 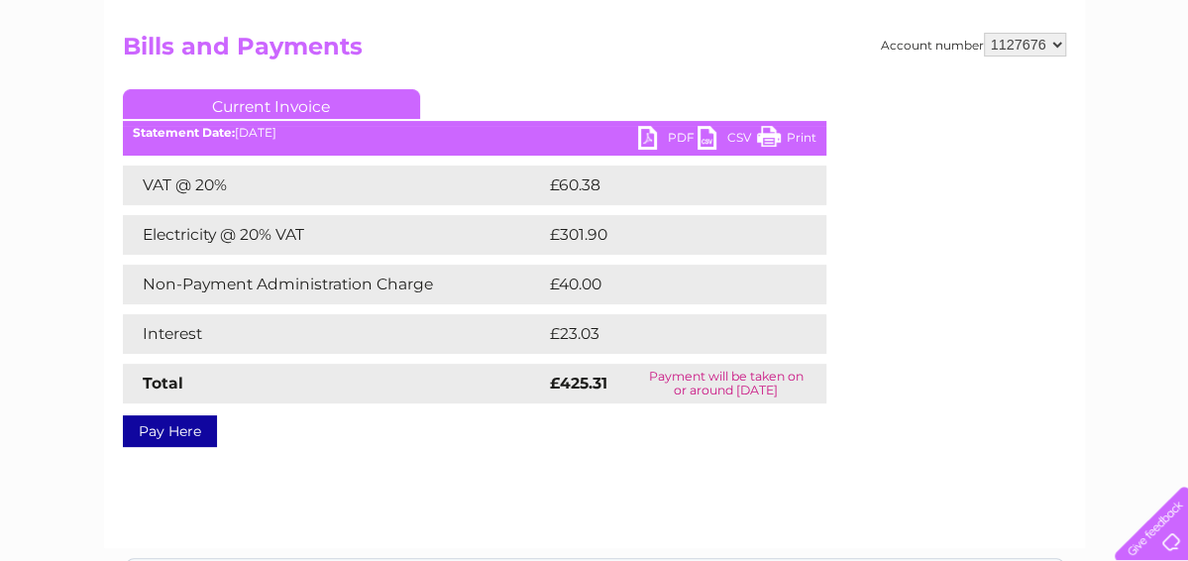 What do you see at coordinates (668, 140) in the screenshot?
I see `a: PDF` at bounding box center [668, 140].